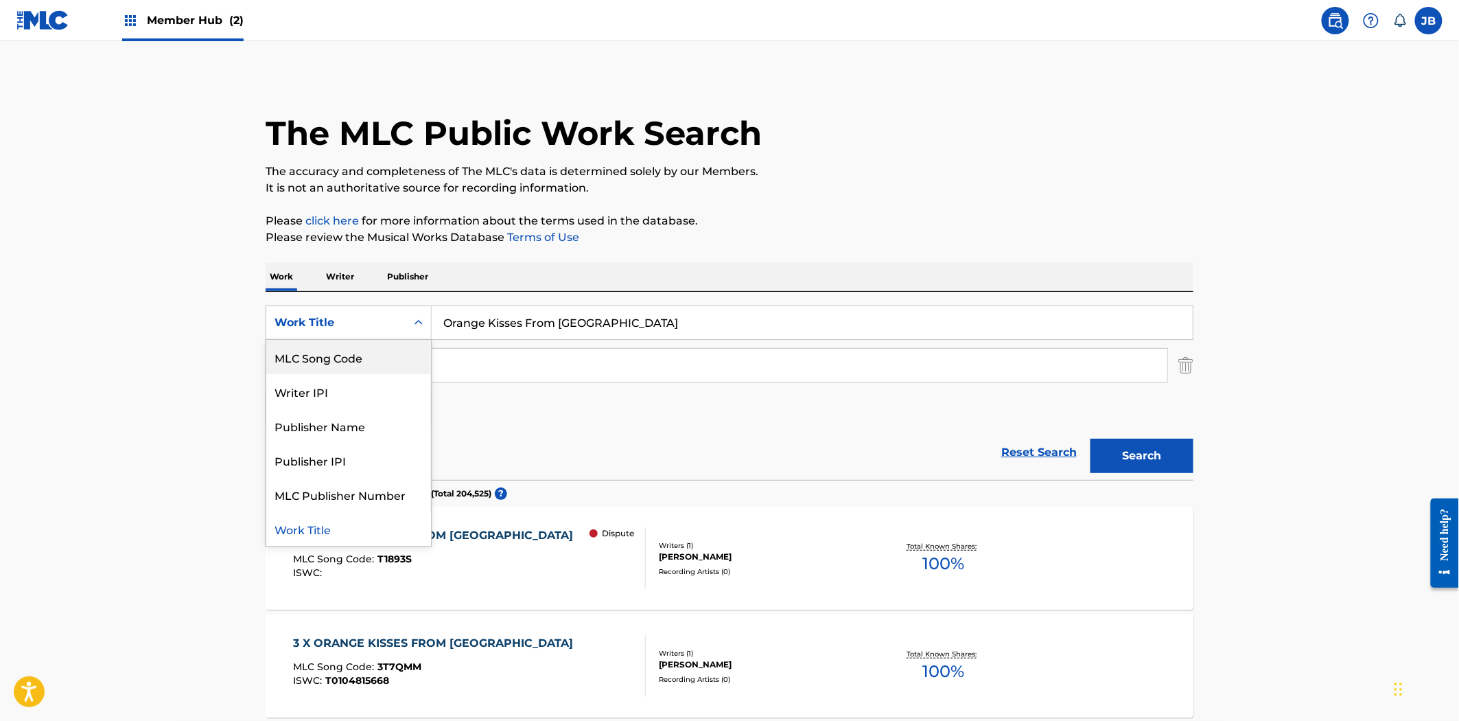 The width and height of the screenshot is (1459, 721). Describe the element at coordinates (1399, 689) in the screenshot. I see `div: Drag` at that location.